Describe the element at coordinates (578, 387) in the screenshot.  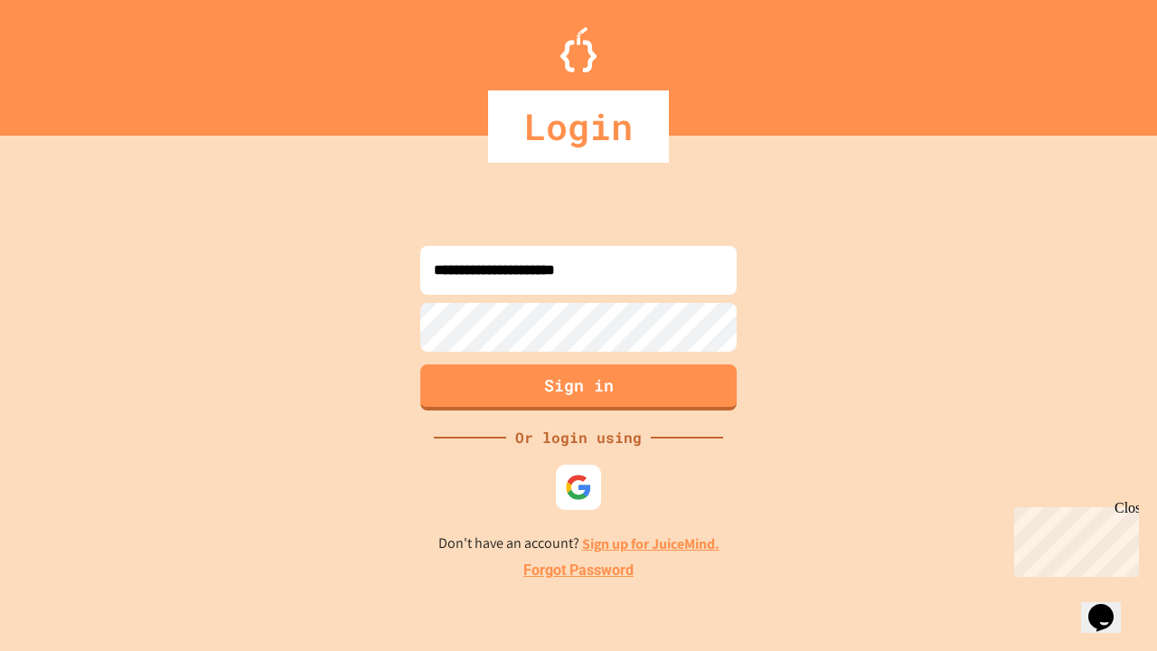
I see `button: Sign in` at that location.